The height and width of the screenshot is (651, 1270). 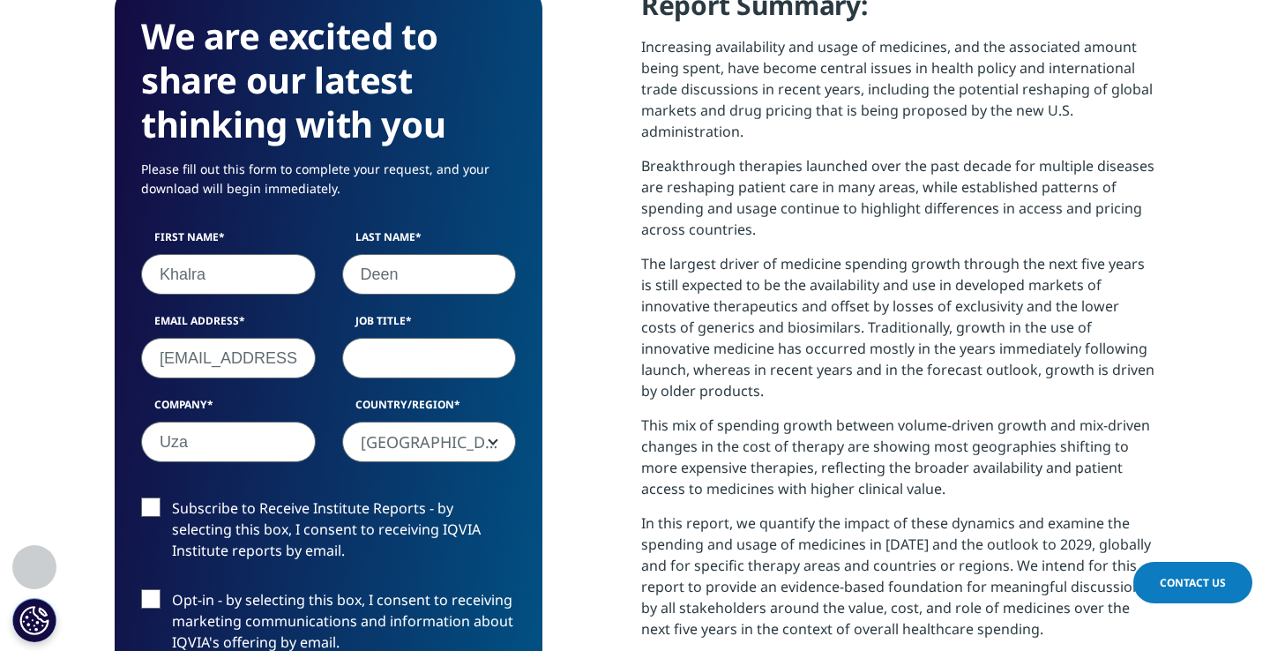 I want to click on label: Country/Region, so click(x=430, y=409).